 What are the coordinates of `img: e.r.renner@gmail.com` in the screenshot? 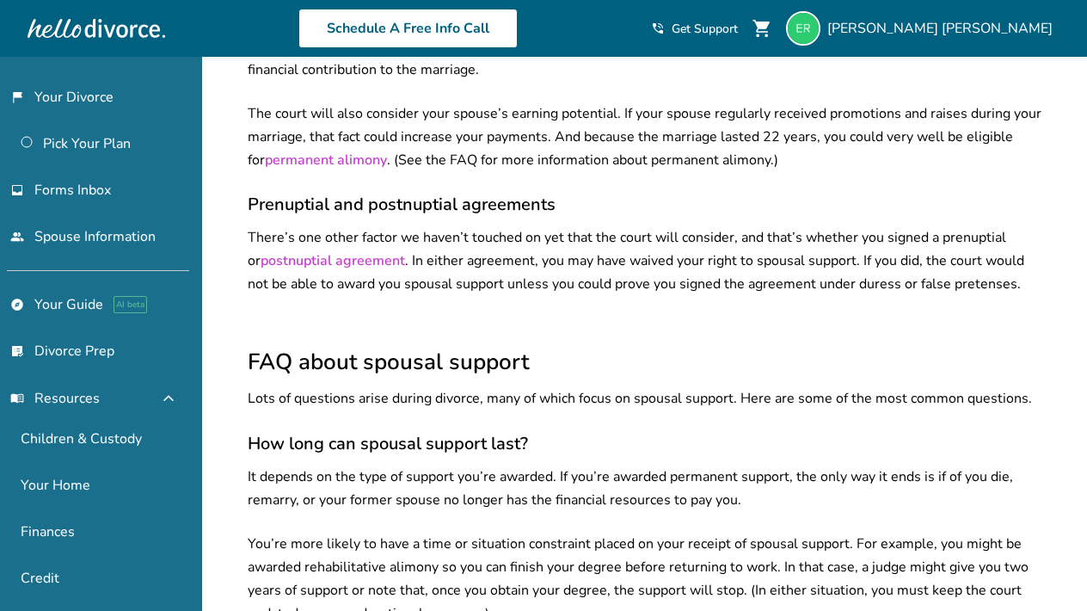 It's located at (803, 28).